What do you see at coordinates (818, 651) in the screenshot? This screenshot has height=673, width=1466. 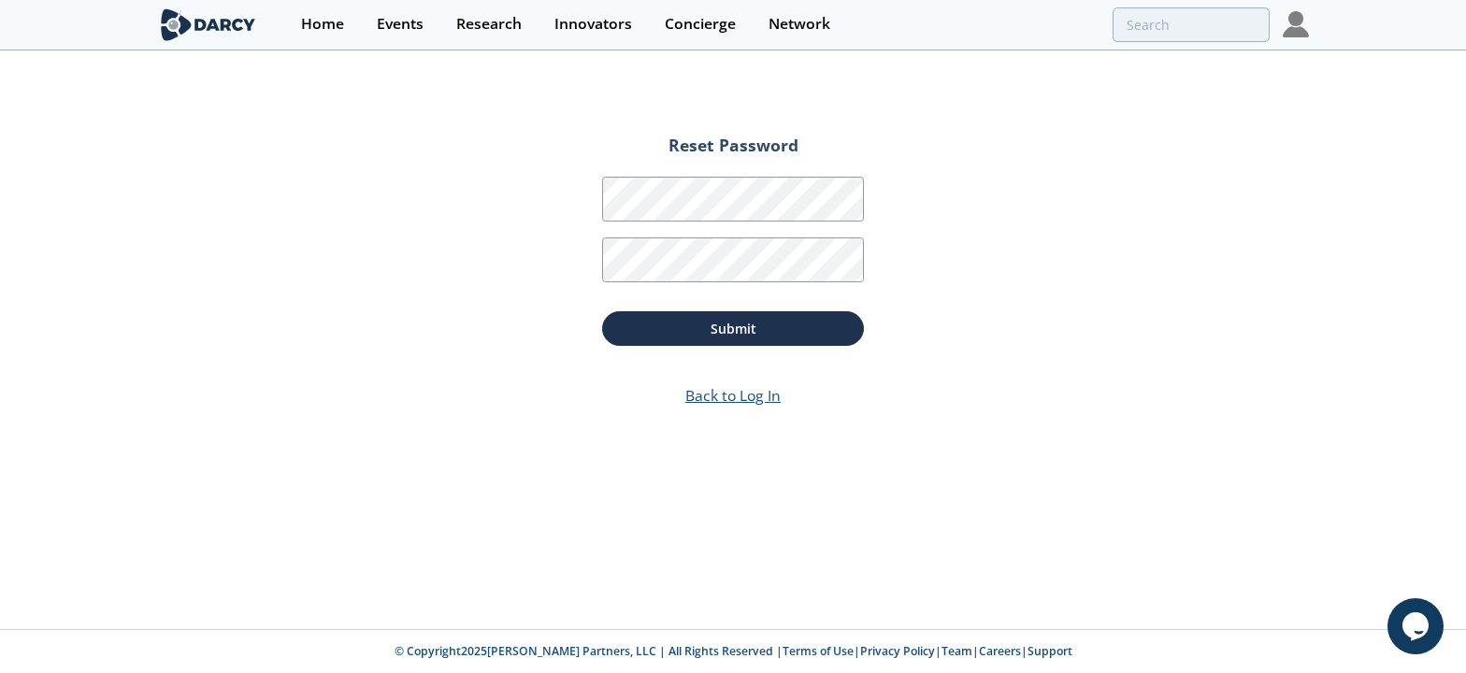 I see `a: Terms of Use` at bounding box center [818, 651].